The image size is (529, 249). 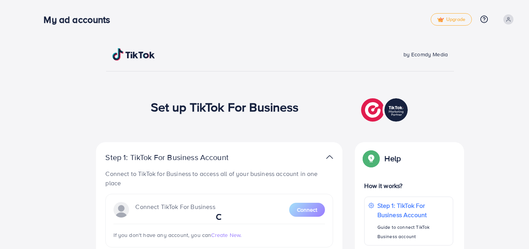 What do you see at coordinates (134, 54) in the screenshot?
I see `img: TikTok` at bounding box center [134, 54].